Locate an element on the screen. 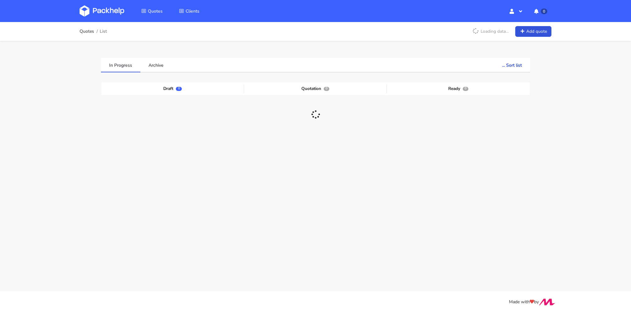 This screenshot has height=313, width=631. nav: breadcrumb is located at coordinates (93, 31).